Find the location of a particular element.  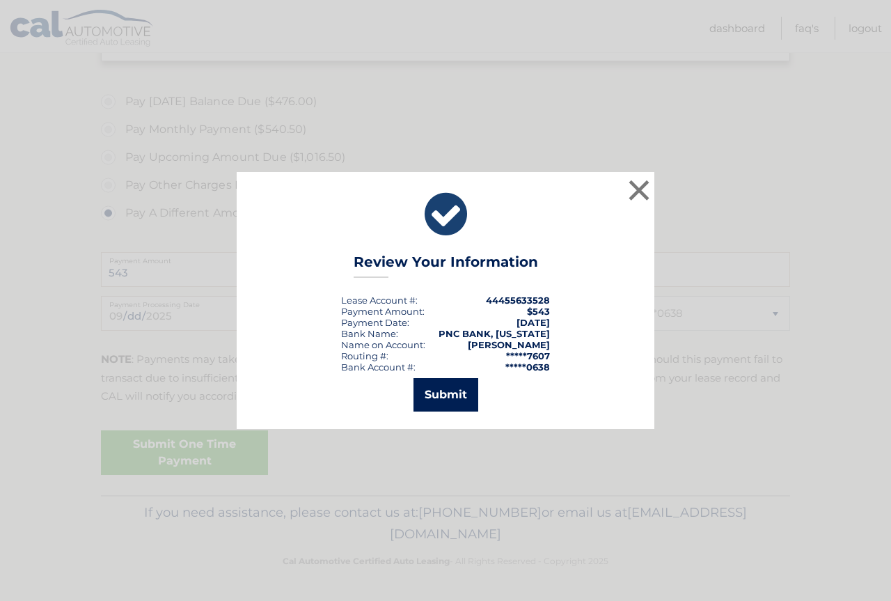

div: Bank Name: is located at coordinates (370, 333).